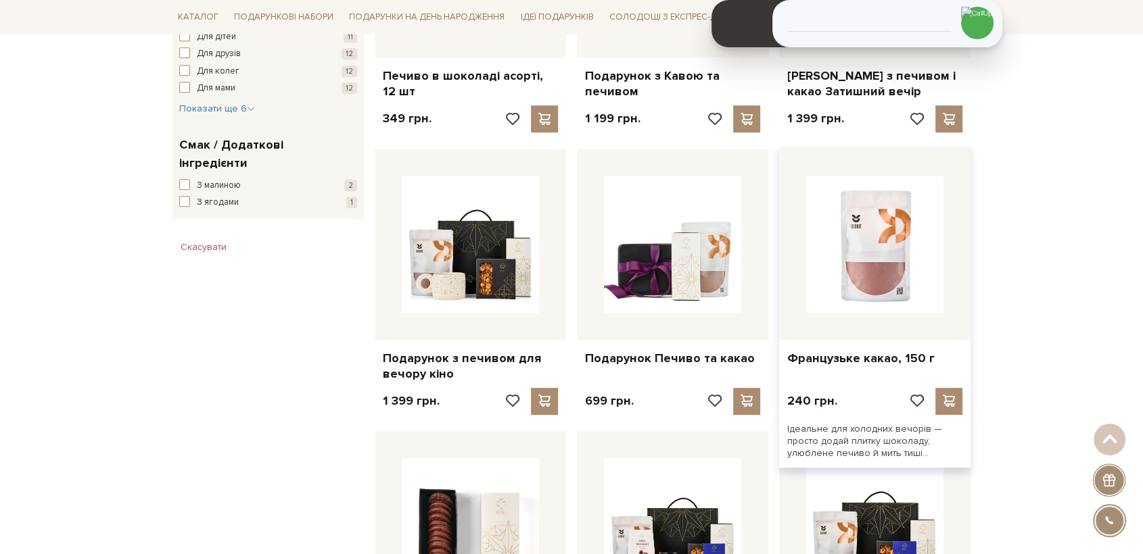 This screenshot has height=554, width=1143. I want to click on a: Подарункові набори, so click(283, 17).